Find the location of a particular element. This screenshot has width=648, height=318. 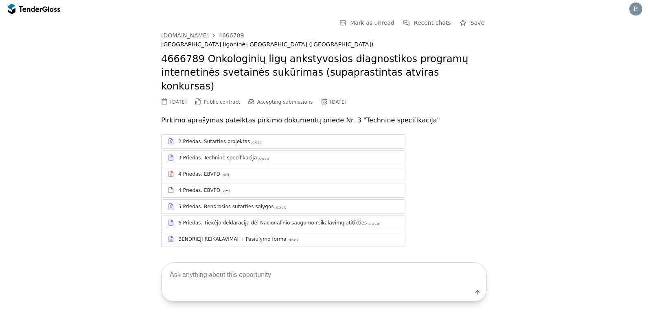

a: 3 Priedas. Techninė specifikacija.docx is located at coordinates (283, 158).